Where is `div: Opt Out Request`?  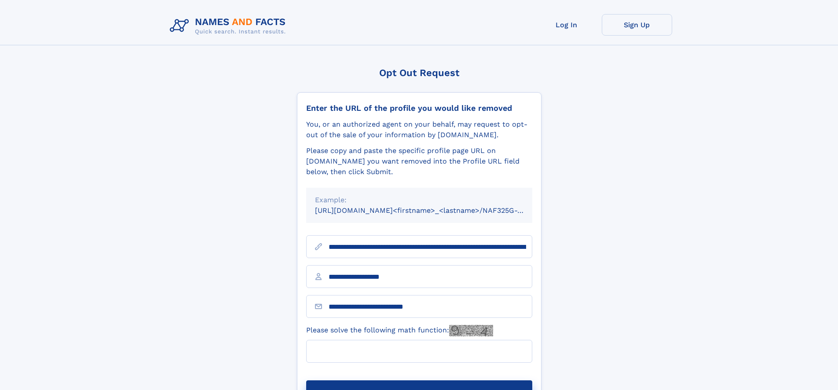 div: Opt Out Request is located at coordinates (419, 73).